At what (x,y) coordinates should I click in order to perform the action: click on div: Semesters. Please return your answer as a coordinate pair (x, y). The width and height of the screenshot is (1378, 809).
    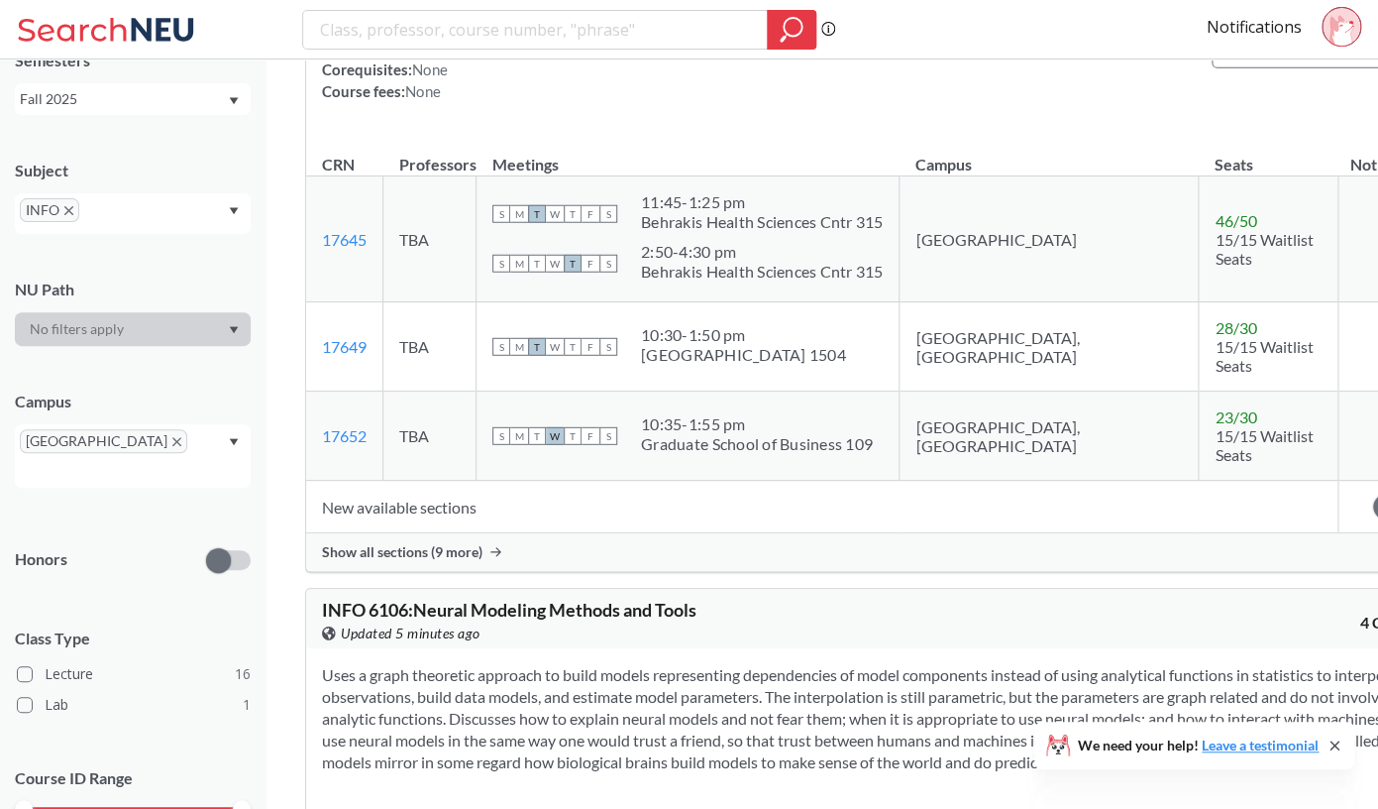
    Looking at the image, I should click on (133, 60).